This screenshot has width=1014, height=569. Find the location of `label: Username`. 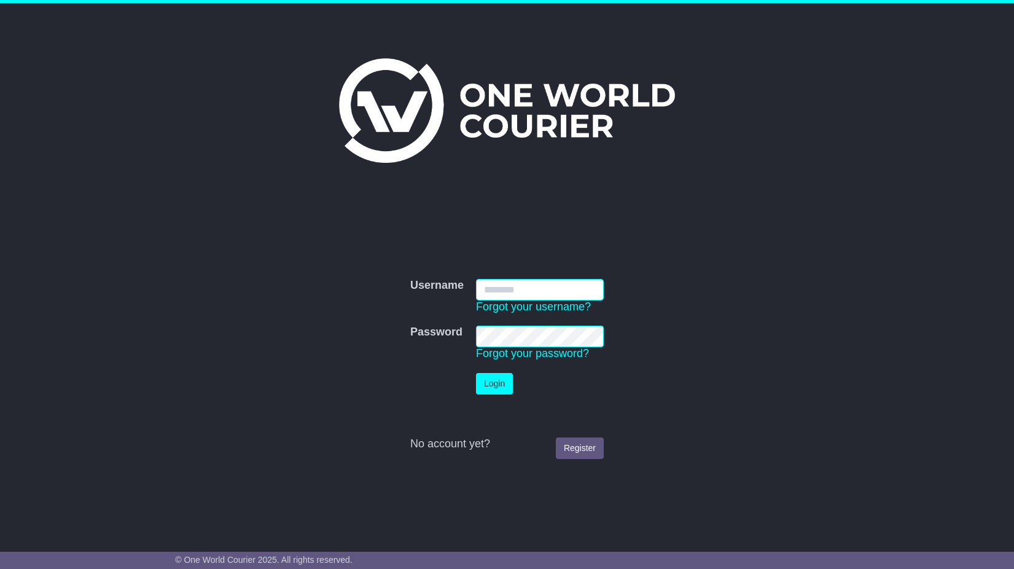

label: Username is located at coordinates (437, 286).